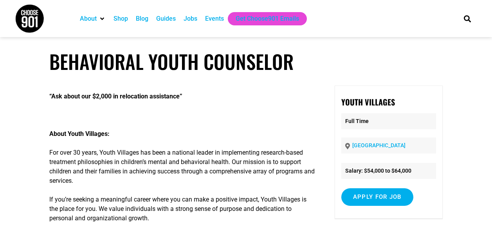 This screenshot has width=492, height=232. I want to click on li: Salary: $54,000 to $64,000, so click(388, 171).